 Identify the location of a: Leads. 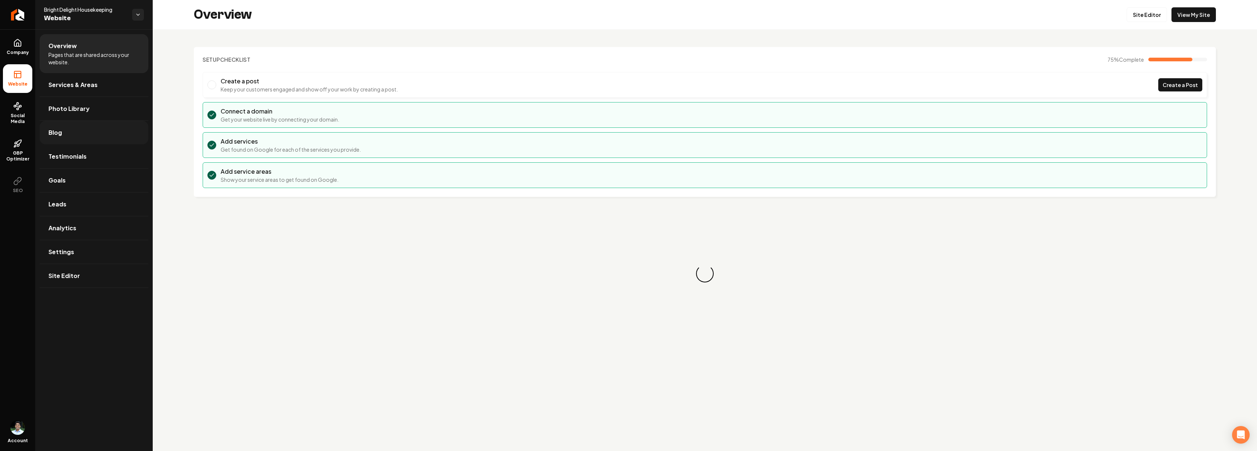
(94, 204).